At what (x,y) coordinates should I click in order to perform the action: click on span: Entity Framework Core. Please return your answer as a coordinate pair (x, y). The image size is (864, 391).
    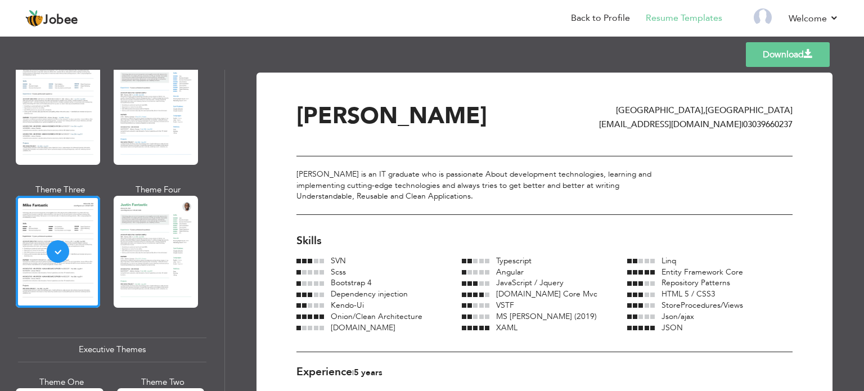
    Looking at the image, I should click on (702, 272).